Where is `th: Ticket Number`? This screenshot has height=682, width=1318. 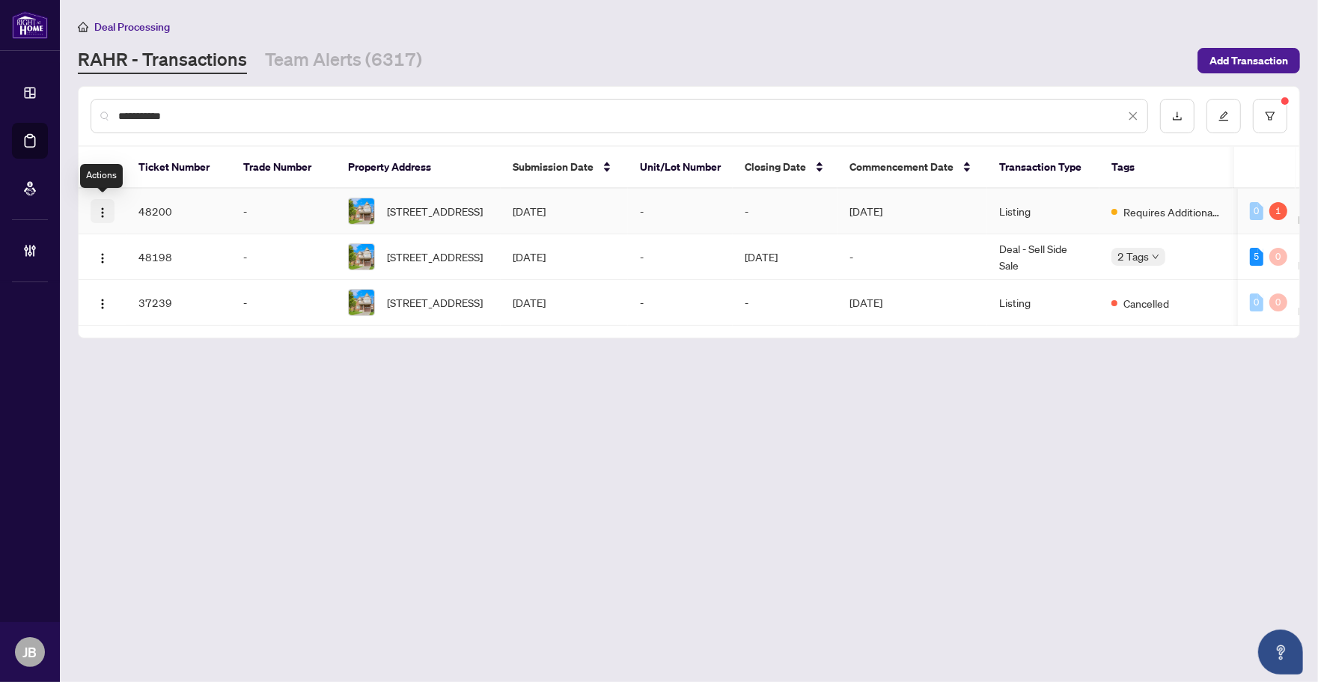 th: Ticket Number is located at coordinates (179, 168).